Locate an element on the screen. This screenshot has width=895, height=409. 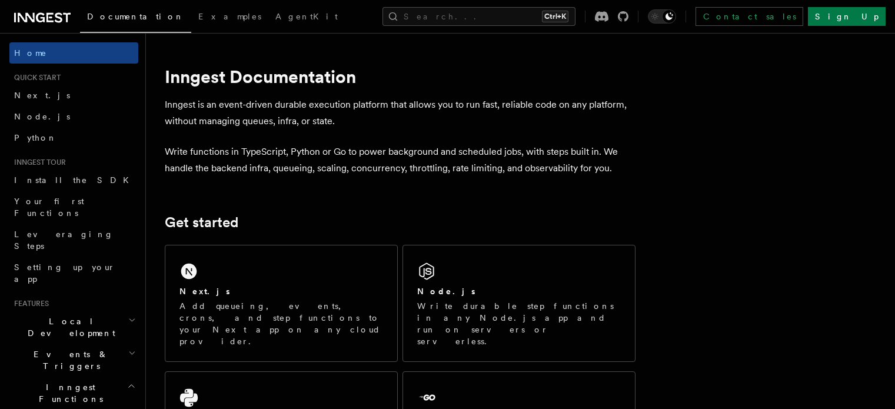
span: Inngest Functions is located at coordinates (68, 393).